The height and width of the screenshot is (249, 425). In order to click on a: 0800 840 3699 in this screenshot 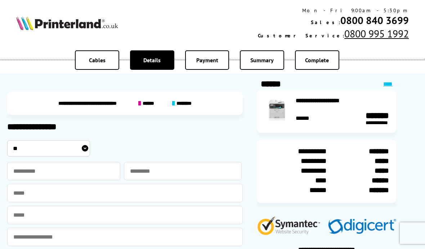, I will do `click(375, 20)`.